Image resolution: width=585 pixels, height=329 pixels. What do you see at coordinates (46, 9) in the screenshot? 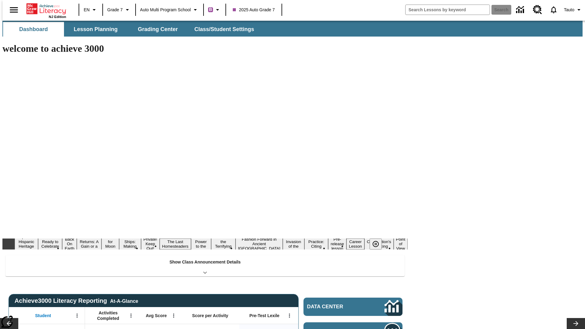
I see `a: Home` at bounding box center [46, 9].